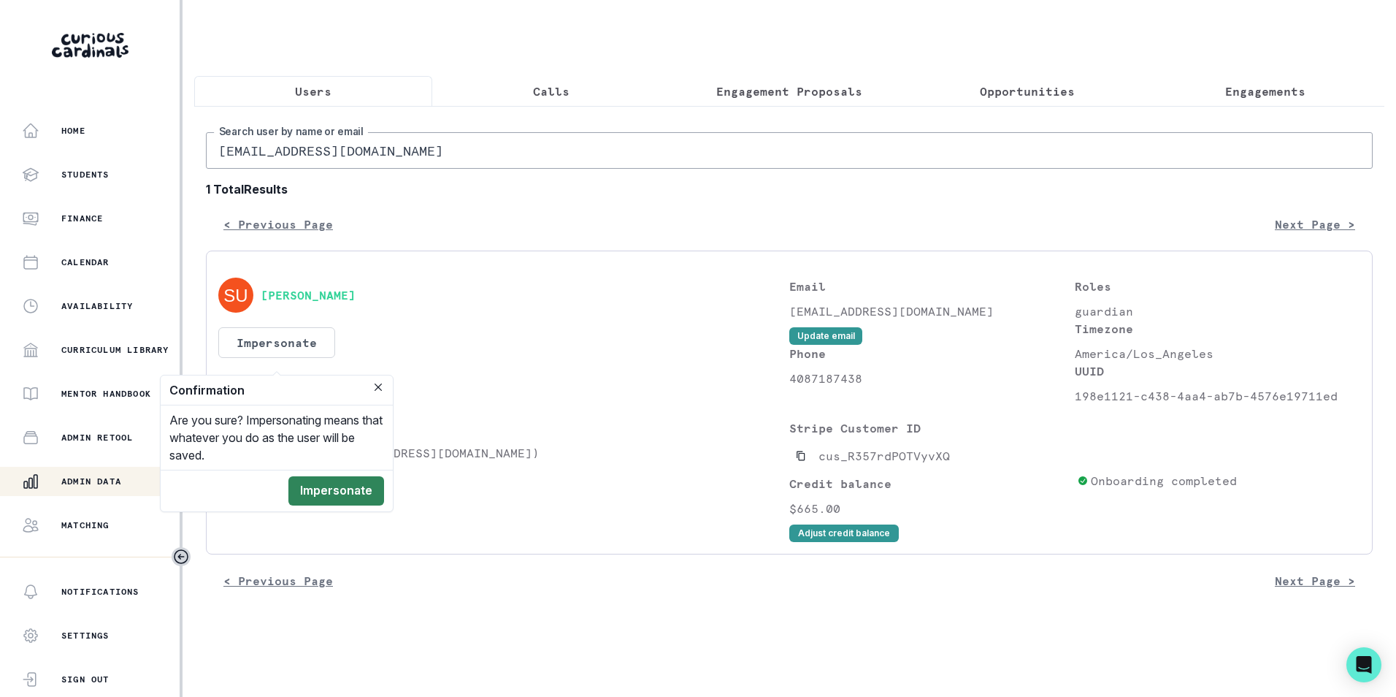  What do you see at coordinates (313, 91) in the screenshot?
I see `p: Users` at bounding box center [313, 91].